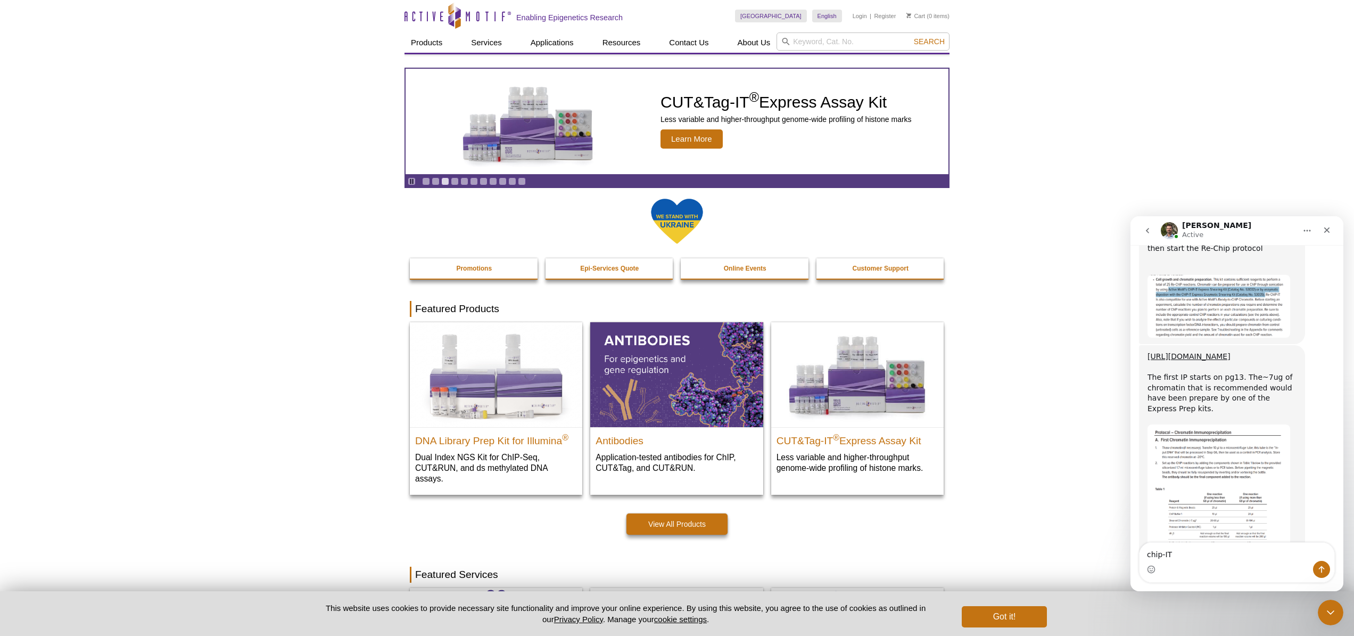  Describe the element at coordinates (745, 268) in the screenshot. I see `a: Online Events` at that location.